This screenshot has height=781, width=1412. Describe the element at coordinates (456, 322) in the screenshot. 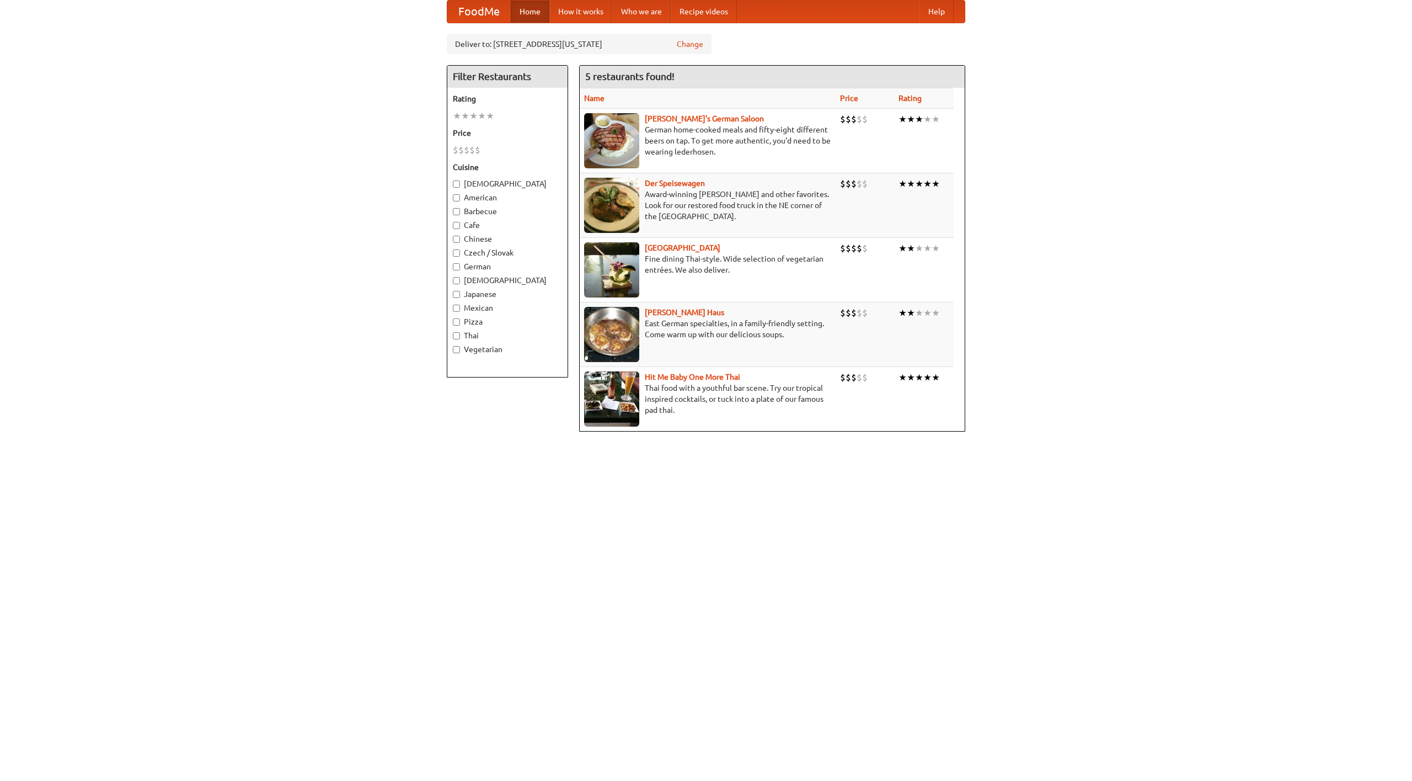

I see `input: Pizza` at that location.